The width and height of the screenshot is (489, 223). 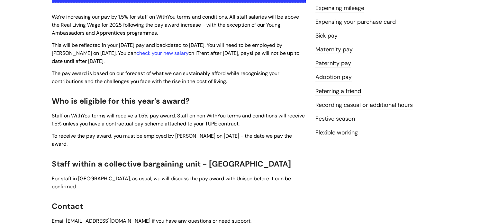 I want to click on a: Paternity pay, so click(x=333, y=64).